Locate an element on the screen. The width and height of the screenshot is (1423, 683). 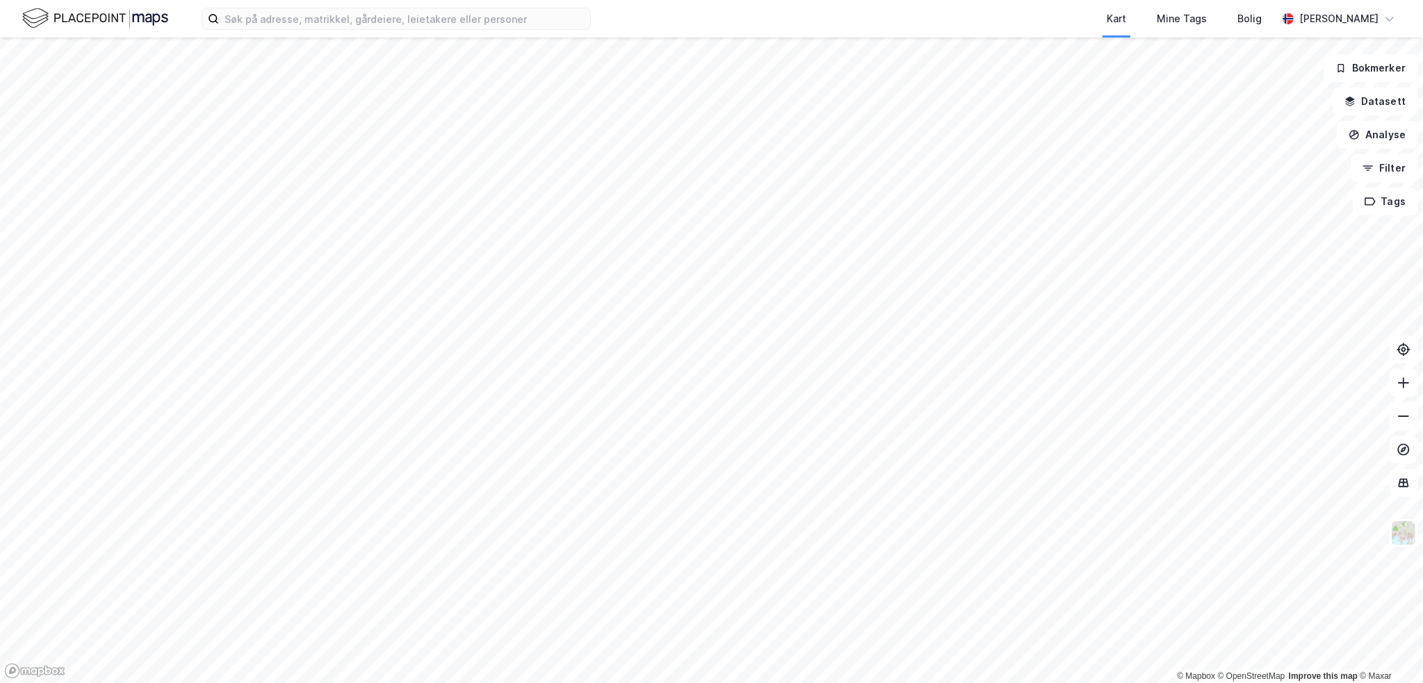
div: Mine Tags is located at coordinates (1182, 19).